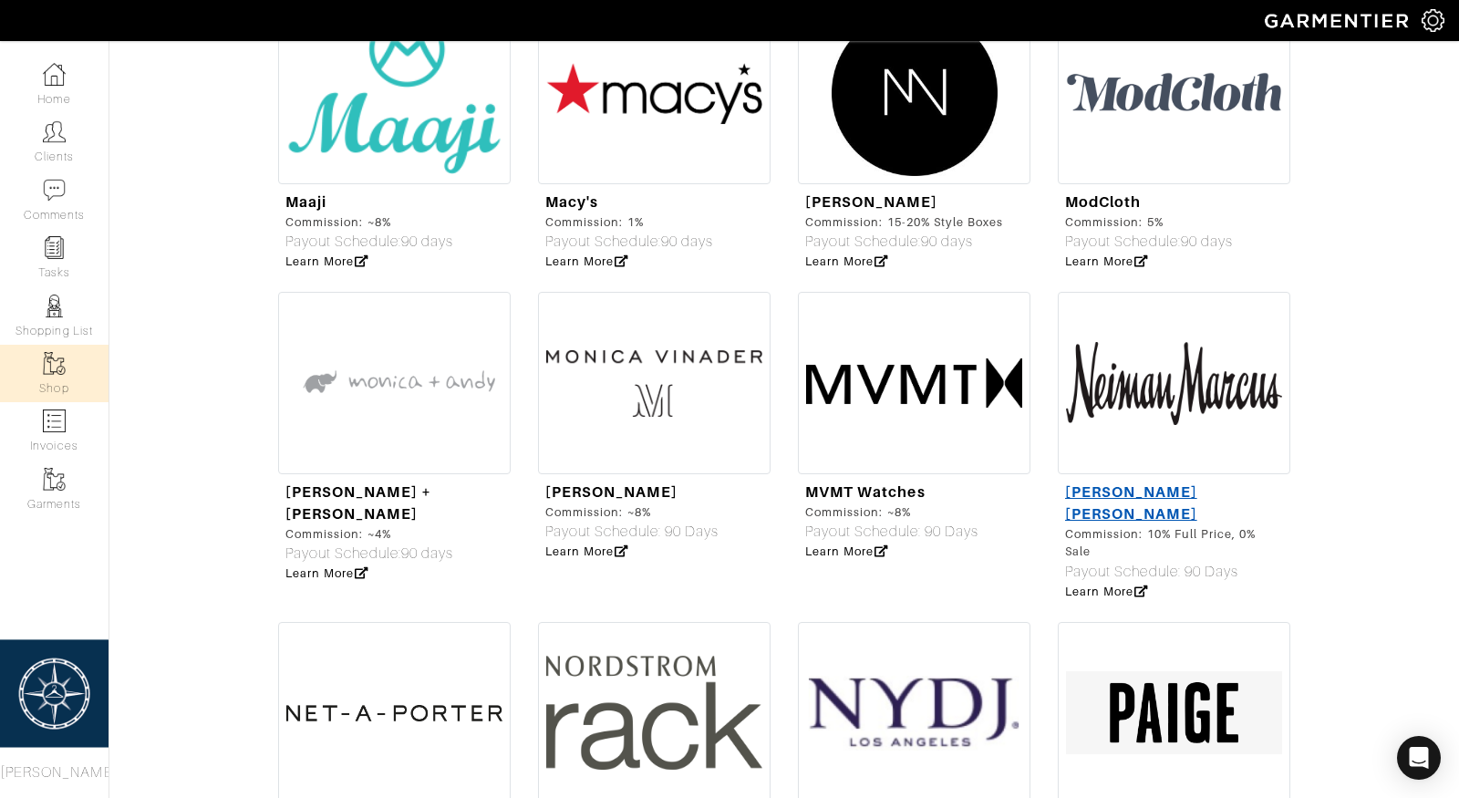 This screenshot has width=1459, height=798. Describe the element at coordinates (54, 305) in the screenshot. I see `img: stylists-icon-eb353228a002819b7ec25b43dbf5f0378dd9e0616d9560372ff212230b889e62.png` at that location.